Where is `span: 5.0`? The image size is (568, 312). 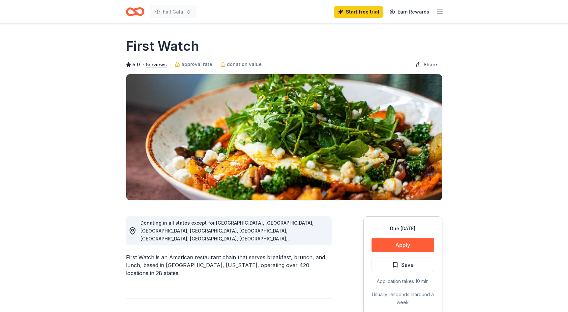 span: 5.0 is located at coordinates (136, 65).